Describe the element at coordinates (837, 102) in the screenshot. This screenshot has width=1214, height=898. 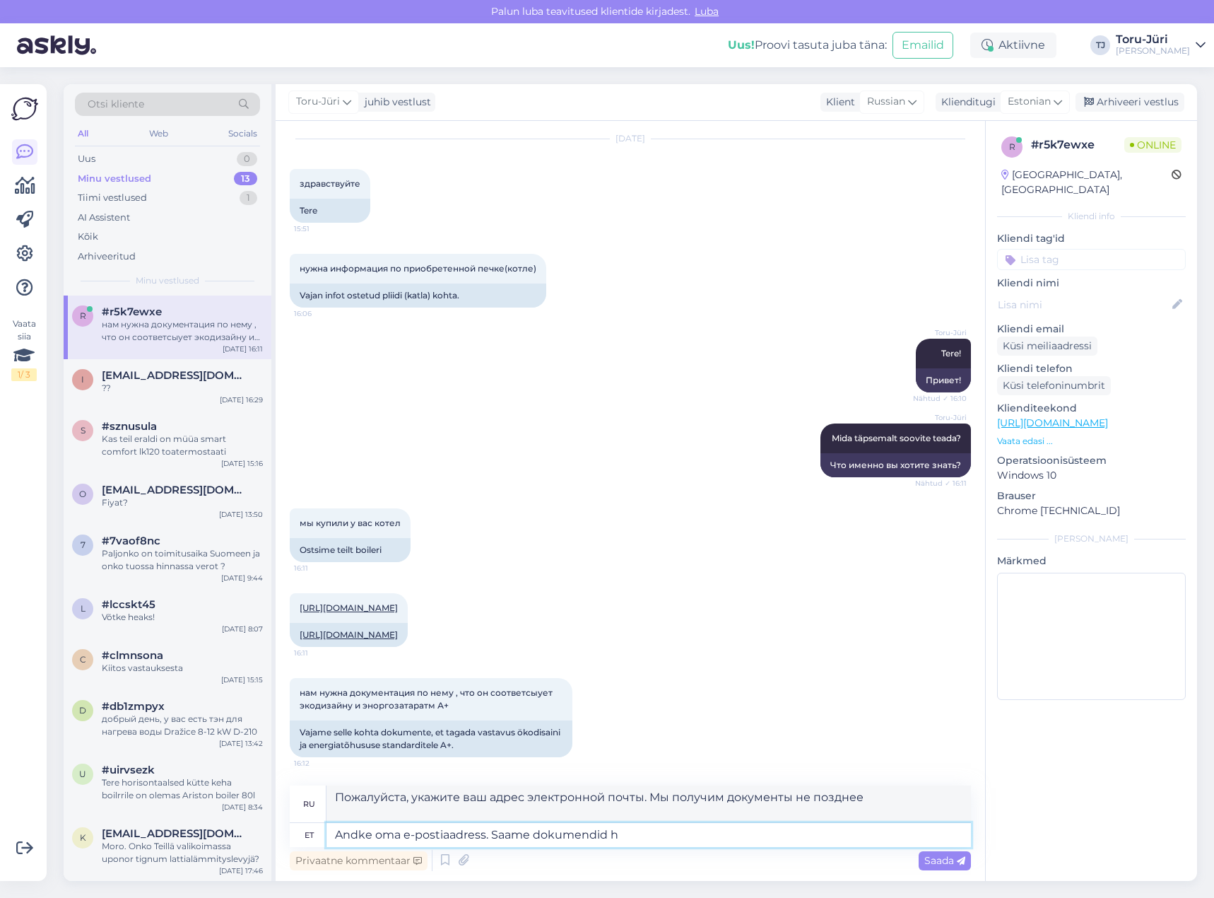
I see `div: Klient` at that location.